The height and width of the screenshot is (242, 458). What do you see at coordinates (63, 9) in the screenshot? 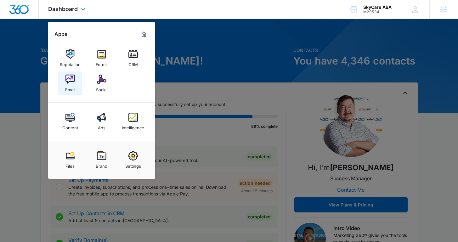
I see `span: Dashboard` at bounding box center [63, 9].